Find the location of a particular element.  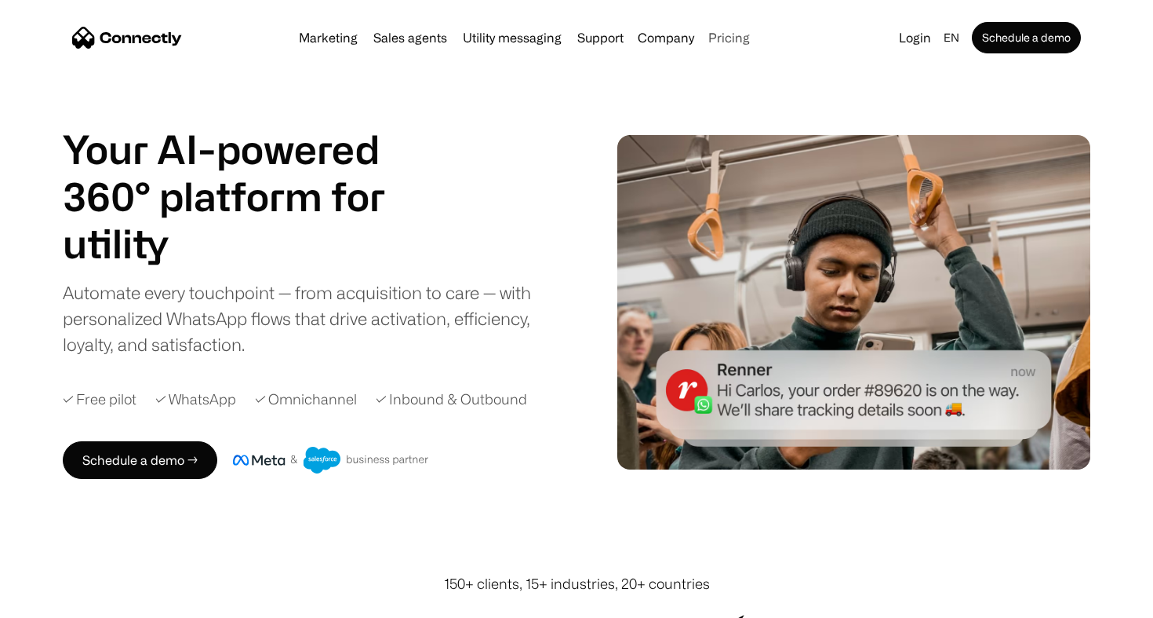

h1: Your AI-powered 360° platform for is located at coordinates (243, 173).